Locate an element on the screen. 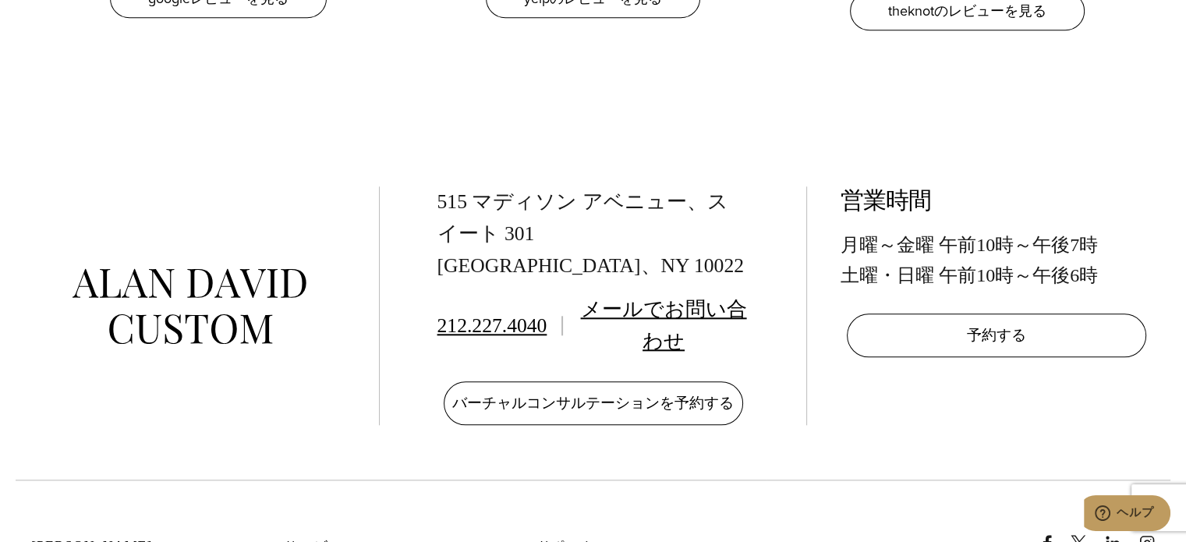  a: 予約する is located at coordinates (997, 335).